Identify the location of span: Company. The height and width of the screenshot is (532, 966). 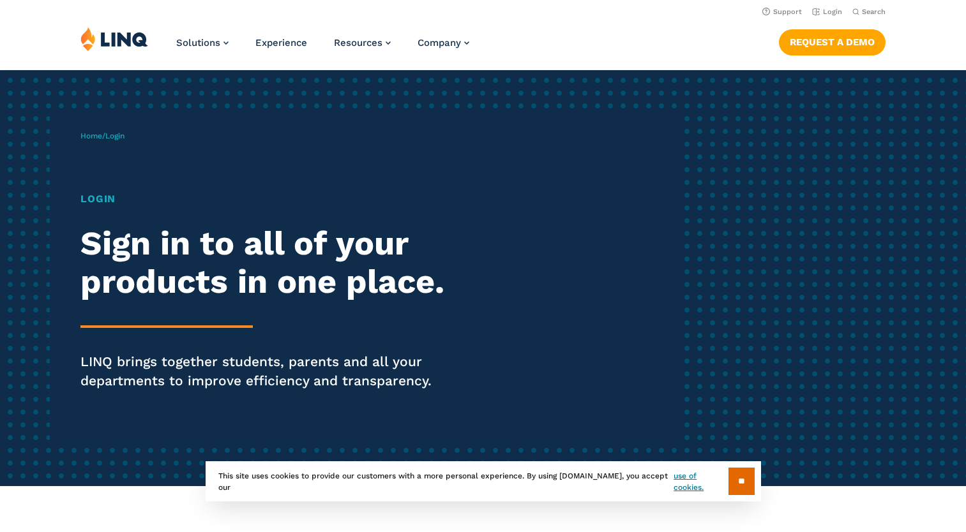
(439, 43).